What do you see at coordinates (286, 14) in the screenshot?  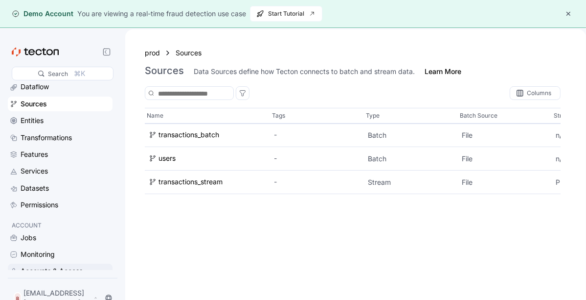 I see `span: Start Tutorial` at bounding box center [286, 14].